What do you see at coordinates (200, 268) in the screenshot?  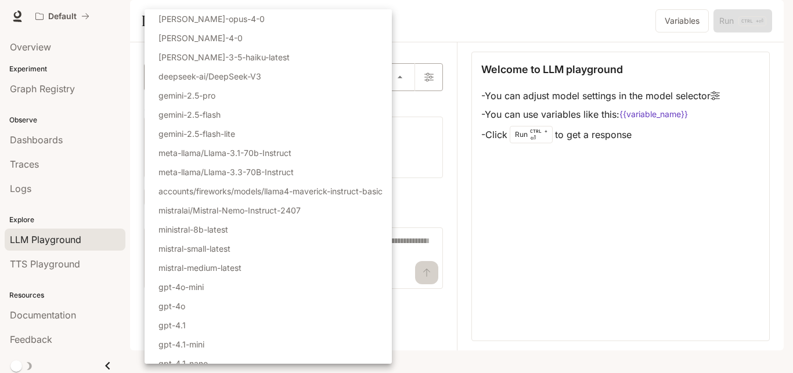 I see `p: mistral-medium-latest` at bounding box center [200, 268].